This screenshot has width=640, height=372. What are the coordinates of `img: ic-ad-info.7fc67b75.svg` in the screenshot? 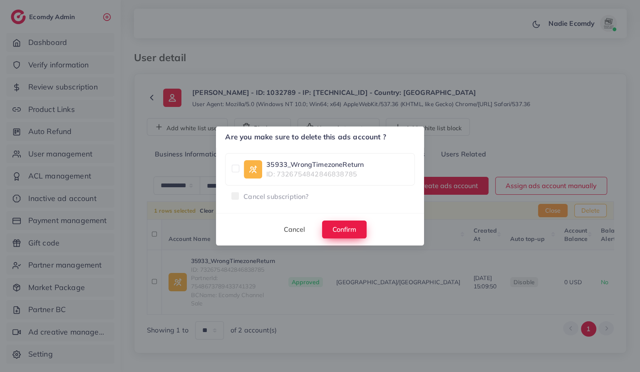 It's located at (253, 169).